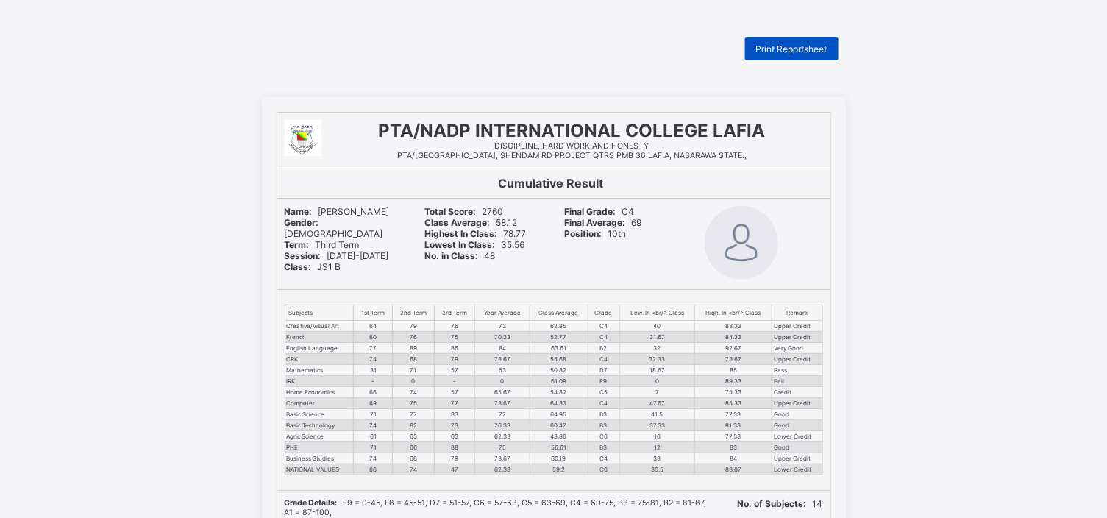 The width and height of the screenshot is (1107, 518). What do you see at coordinates (657, 313) in the screenshot?
I see `th: Low. In <br/> Class` at bounding box center [657, 313].